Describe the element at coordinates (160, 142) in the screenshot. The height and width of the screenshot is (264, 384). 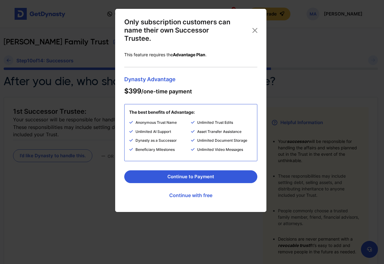
I see `li: Dynasty as a Successor` at that location.